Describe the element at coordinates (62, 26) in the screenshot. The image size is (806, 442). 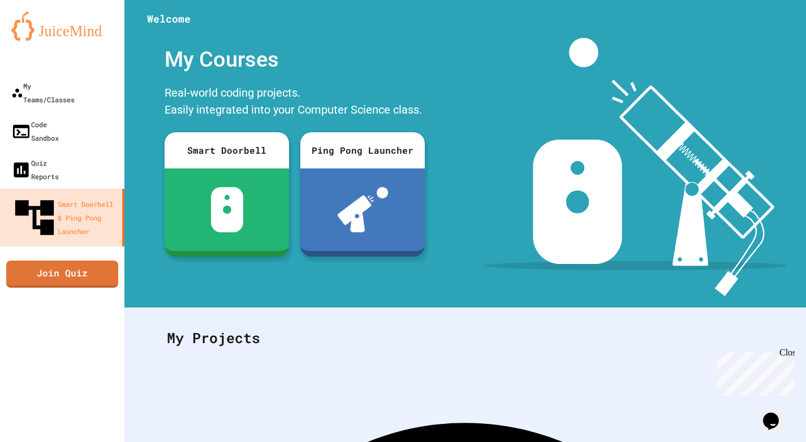
I see `img: logo-orange.svg` at that location.